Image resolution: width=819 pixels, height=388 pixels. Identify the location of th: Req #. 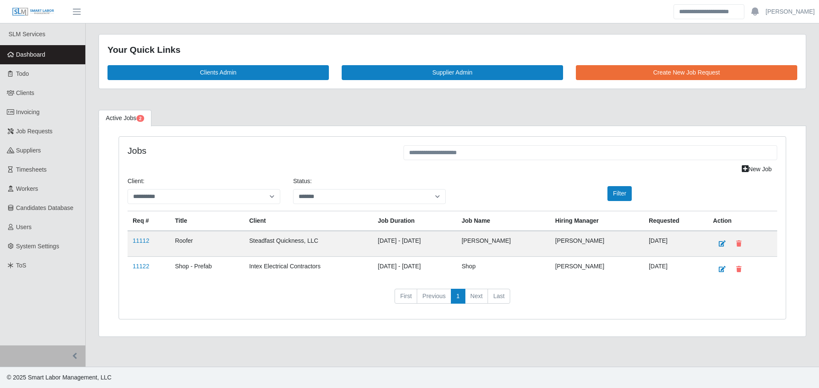
(148, 221).